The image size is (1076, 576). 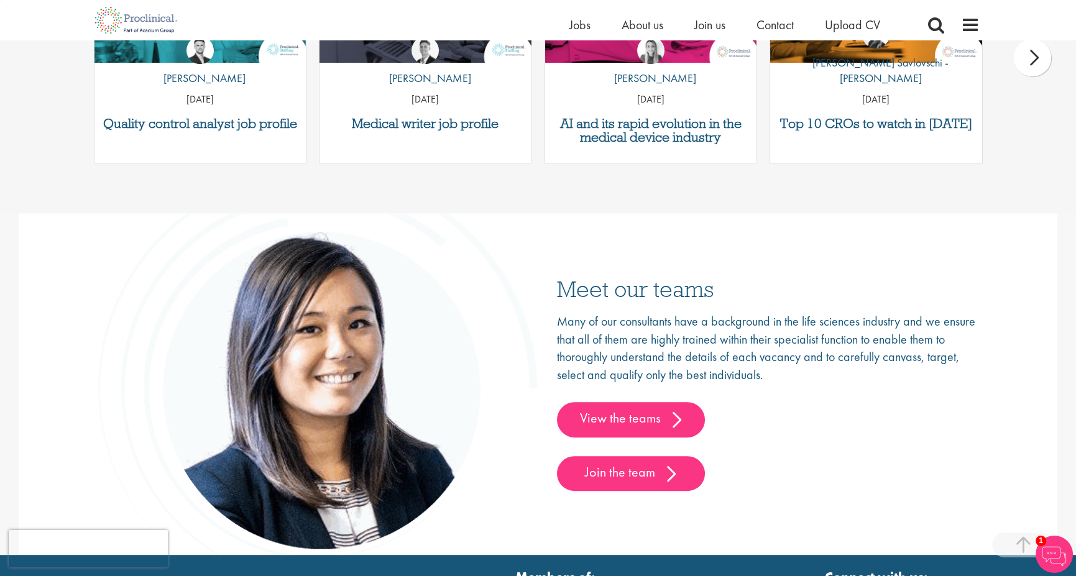 I want to click on span: Join us, so click(x=710, y=25).